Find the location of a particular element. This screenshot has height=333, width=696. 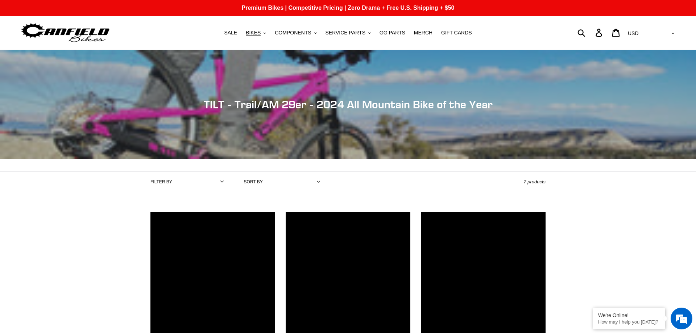

span: TILT - Trail/AM 29er - 2024 All Mountain Bike of the Year is located at coordinates (348, 104).